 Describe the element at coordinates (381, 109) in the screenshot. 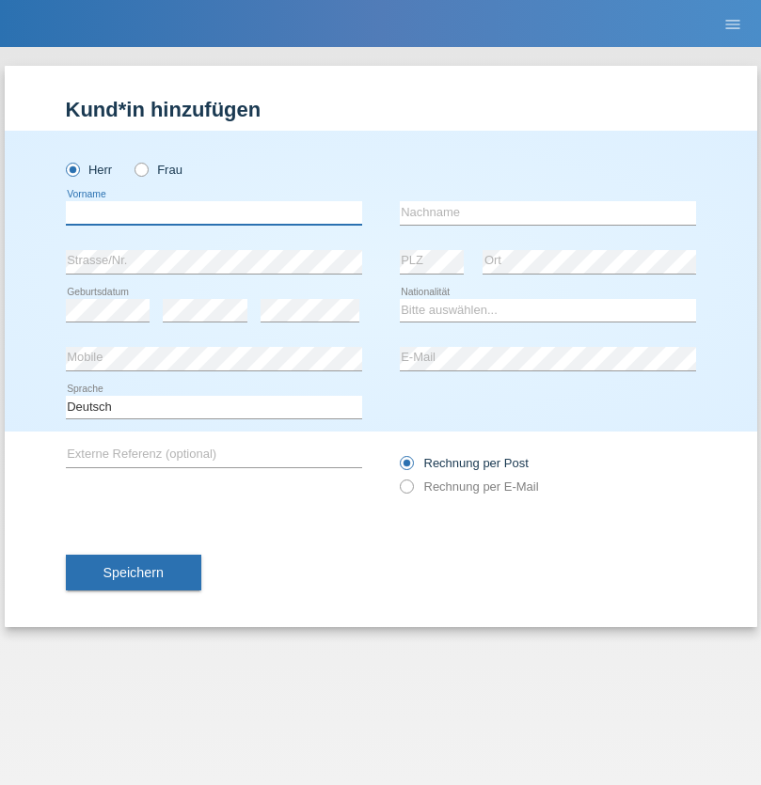

I see `h1: Kund*in hinzufügen` at that location.